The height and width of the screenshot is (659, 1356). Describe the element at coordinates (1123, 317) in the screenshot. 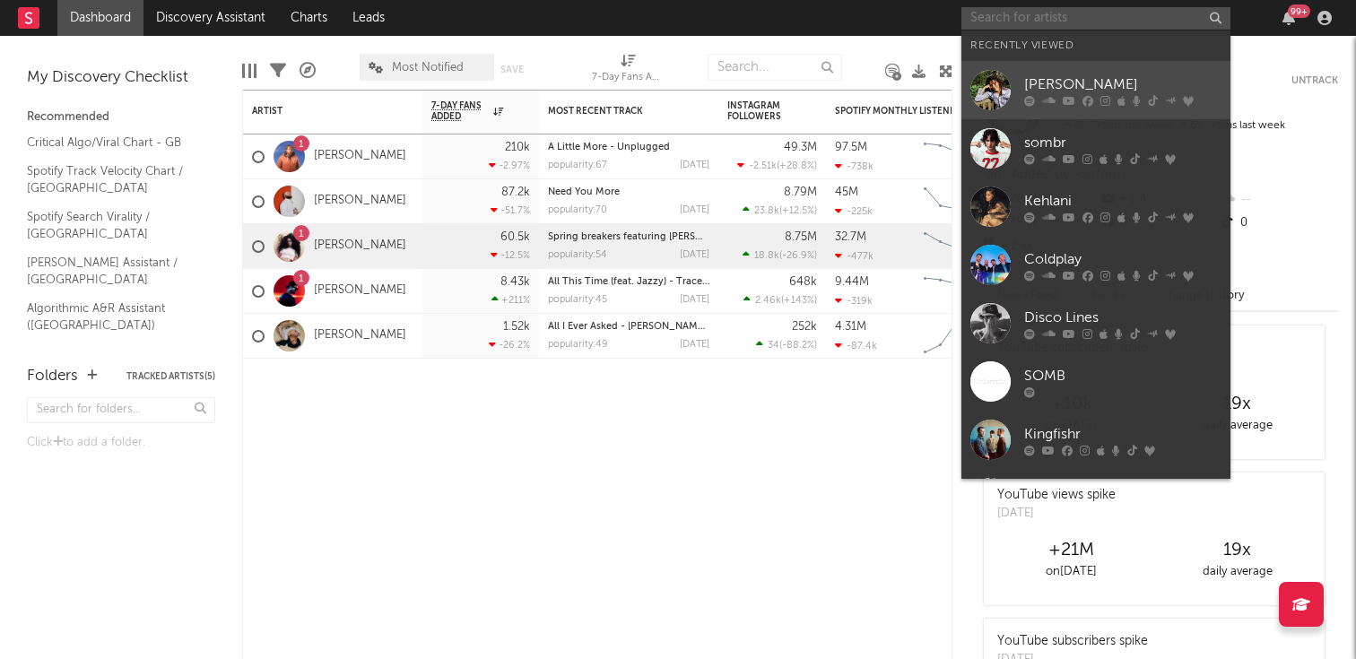

I see `div: Disco Lines` at that location.